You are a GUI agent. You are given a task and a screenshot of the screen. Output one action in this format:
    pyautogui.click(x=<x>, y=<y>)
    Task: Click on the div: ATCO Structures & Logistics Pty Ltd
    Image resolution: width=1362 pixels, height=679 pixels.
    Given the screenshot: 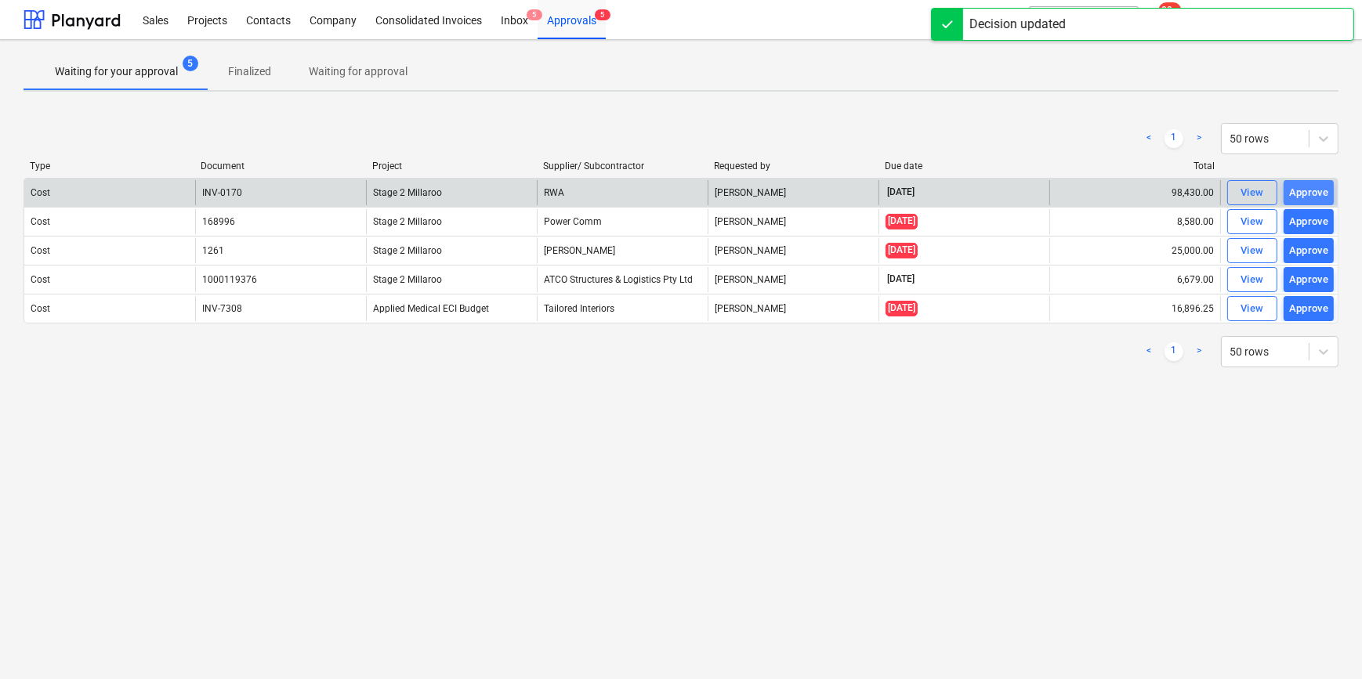 What is the action you would take?
    pyautogui.click(x=622, y=280)
    